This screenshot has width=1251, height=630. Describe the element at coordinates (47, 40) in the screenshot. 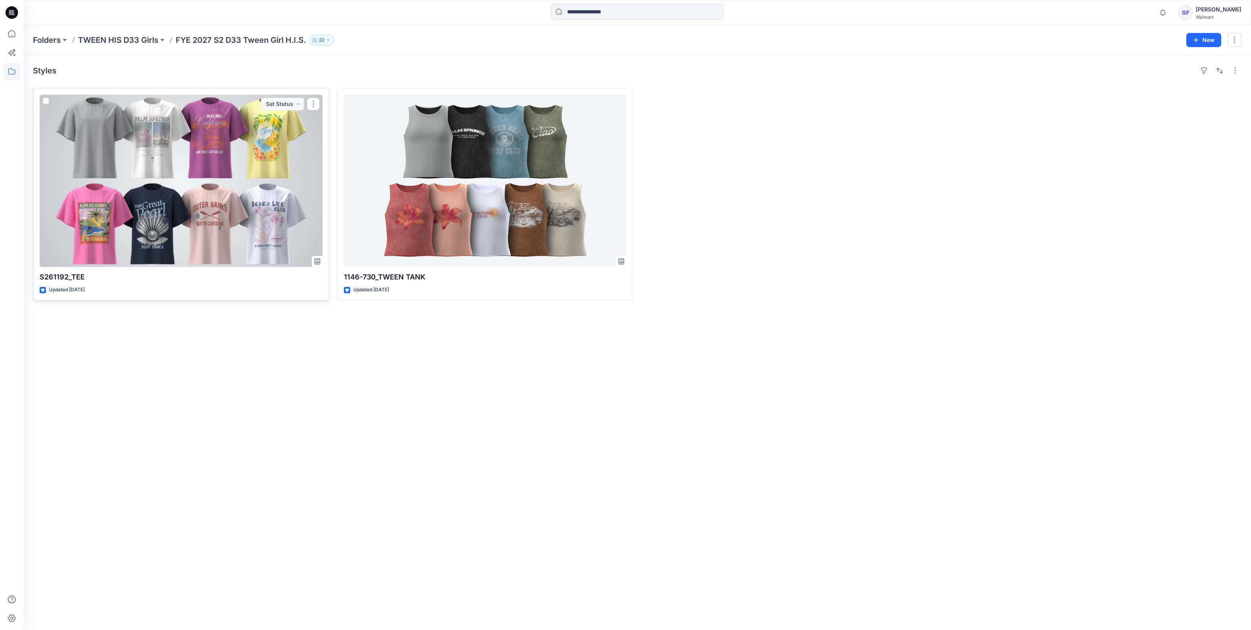

I see `a: Folders` at that location.